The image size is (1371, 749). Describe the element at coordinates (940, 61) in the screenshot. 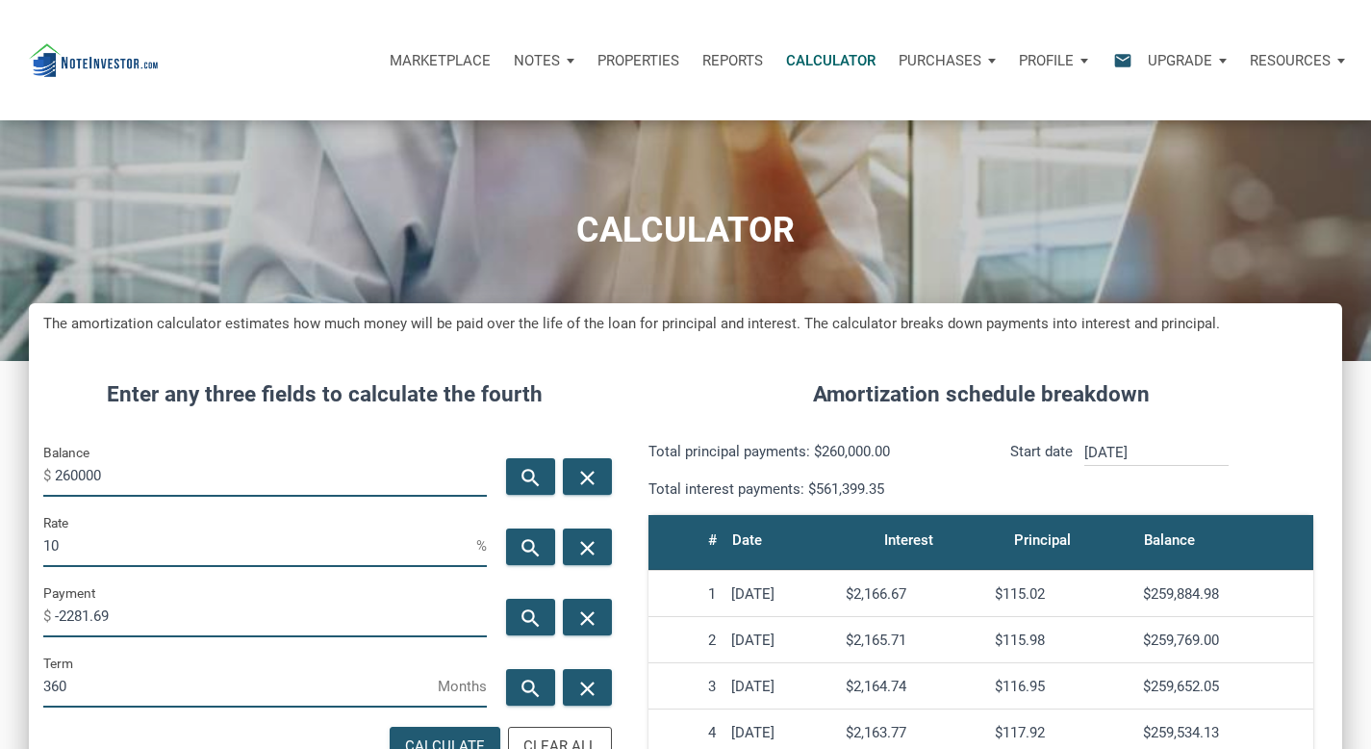

I see `p: Purchases` at that location.